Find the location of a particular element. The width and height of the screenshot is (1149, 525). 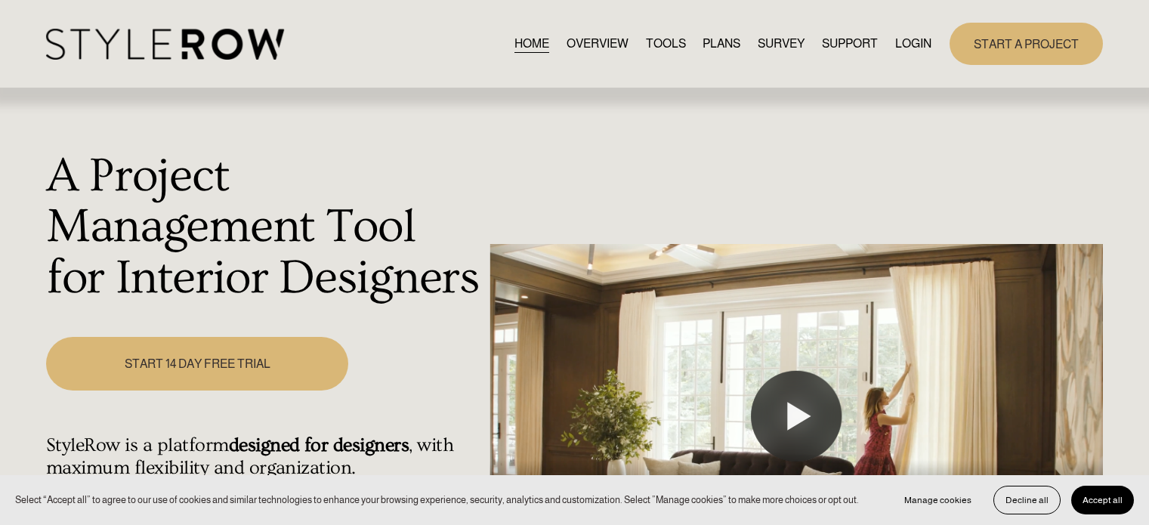

a: LOGIN is located at coordinates (914, 43).